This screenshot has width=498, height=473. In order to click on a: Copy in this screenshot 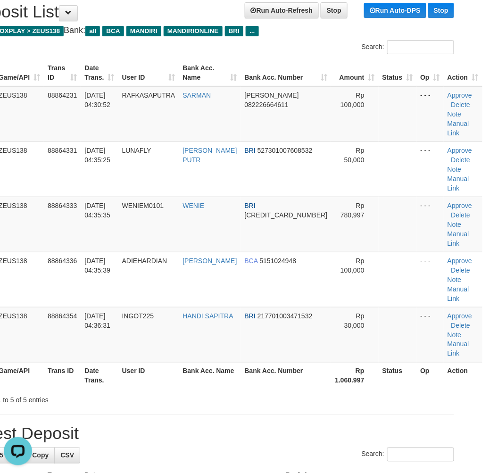, I will do `click(40, 455)`.